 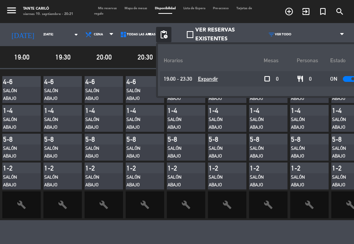 What do you see at coordinates (164, 35) in the screenshot?
I see `span: pending_actions` at bounding box center [164, 35].